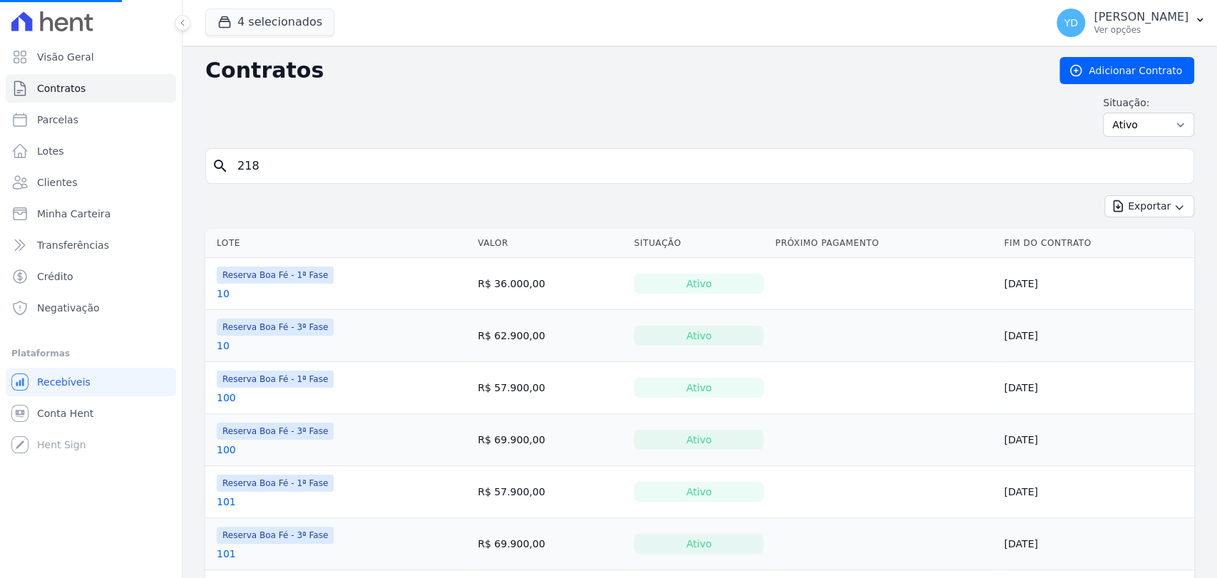 Image resolution: width=1217 pixels, height=578 pixels. I want to click on th: Fim do Contrato, so click(1096, 243).